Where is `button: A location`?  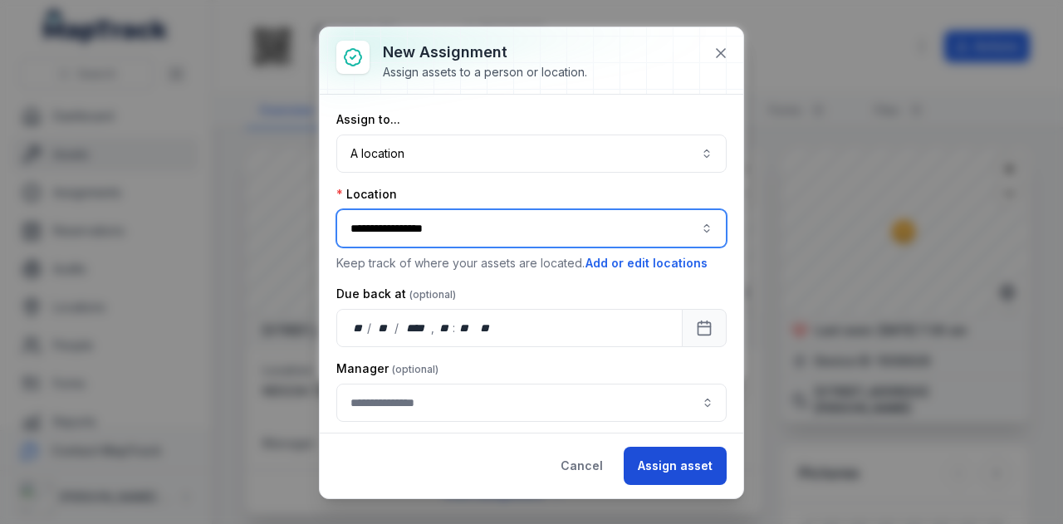 button: A location is located at coordinates (531, 154).